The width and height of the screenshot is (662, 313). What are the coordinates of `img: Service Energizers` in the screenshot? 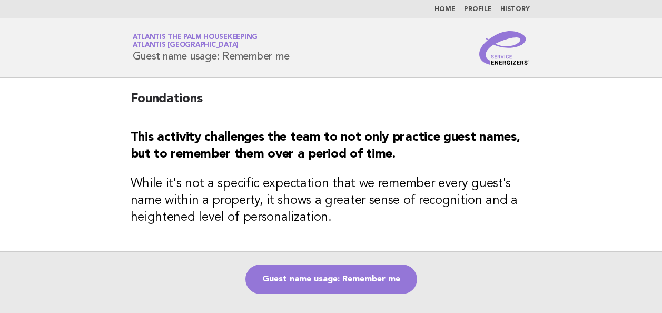 It's located at (505, 48).